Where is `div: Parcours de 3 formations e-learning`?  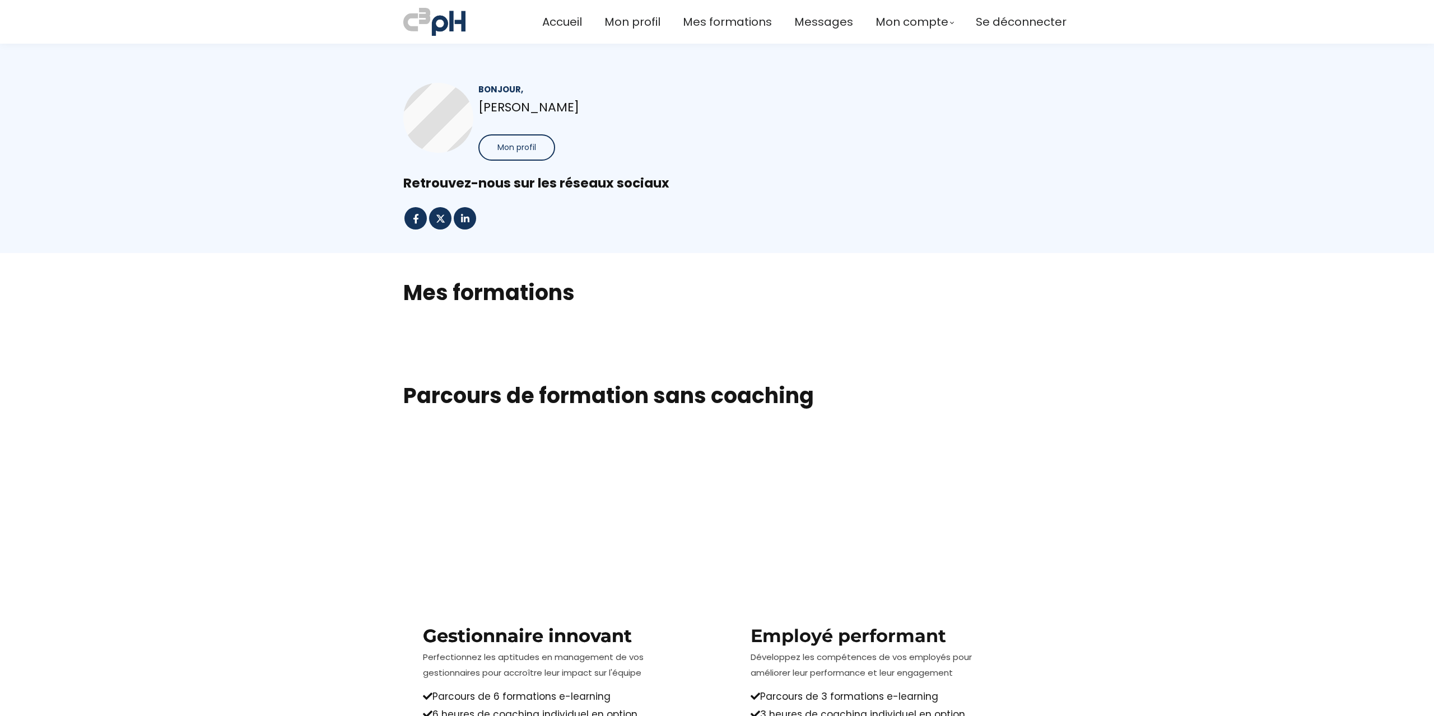
div: Parcours de 3 formations e-learning is located at coordinates (881, 697).